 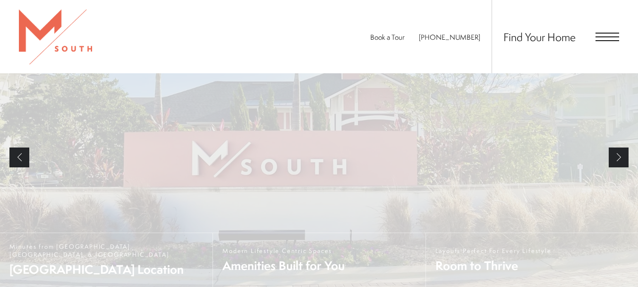 I want to click on a: Book a Tour, so click(x=387, y=37).